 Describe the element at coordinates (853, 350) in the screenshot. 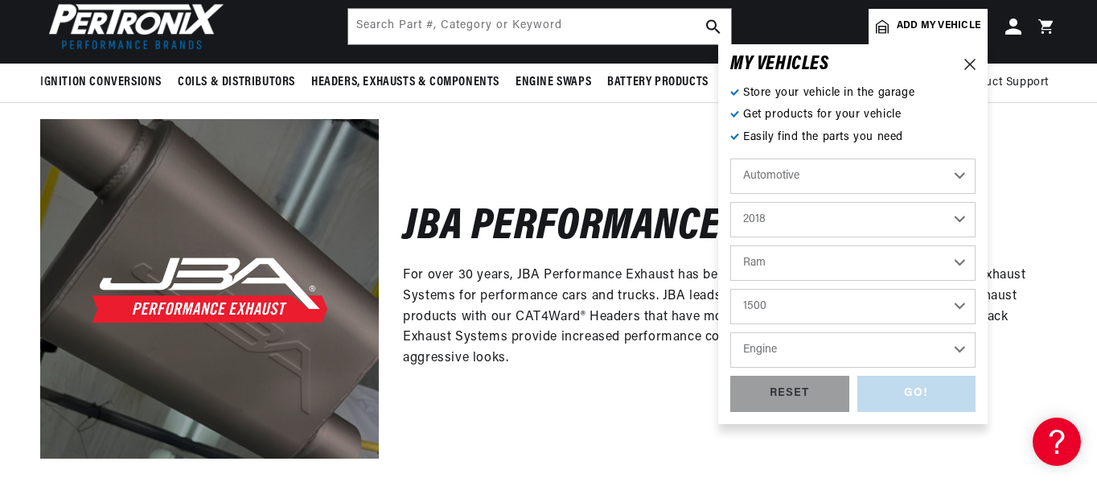

I see `select: Engine` at that location.